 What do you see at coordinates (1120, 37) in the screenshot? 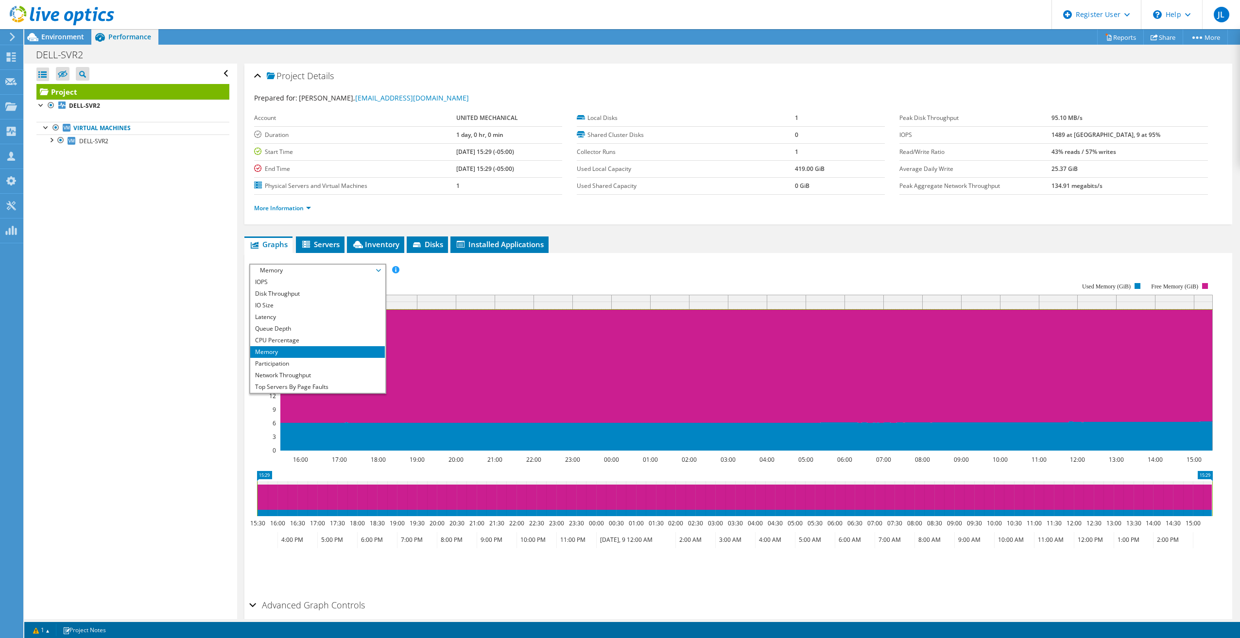
I see `a: Reports` at bounding box center [1120, 37].